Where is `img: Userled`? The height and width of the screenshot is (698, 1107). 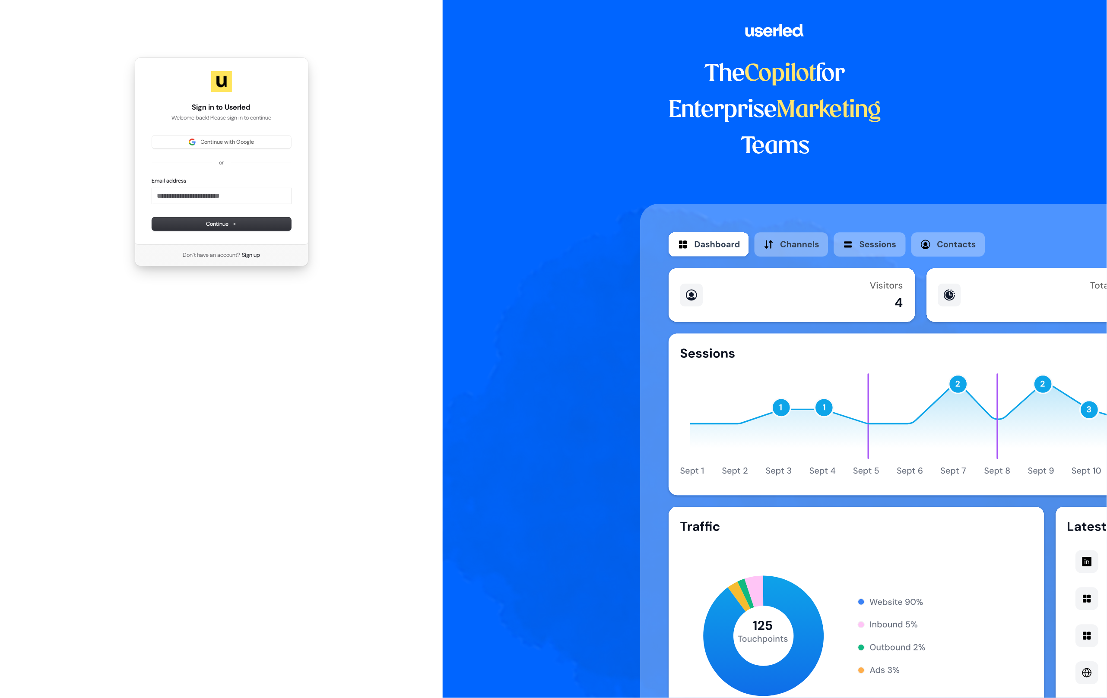
img: Userled is located at coordinates (222, 82).